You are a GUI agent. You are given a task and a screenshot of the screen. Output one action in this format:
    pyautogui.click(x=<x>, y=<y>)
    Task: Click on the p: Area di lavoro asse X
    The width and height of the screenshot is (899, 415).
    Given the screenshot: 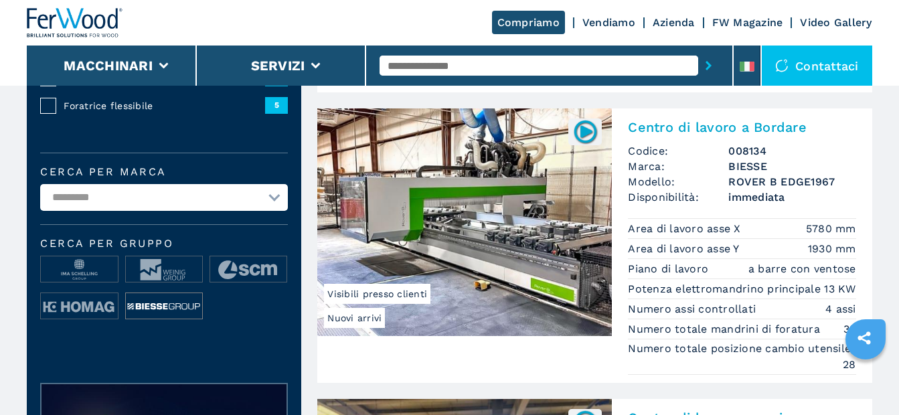 What is the action you would take?
    pyautogui.click(x=686, y=229)
    